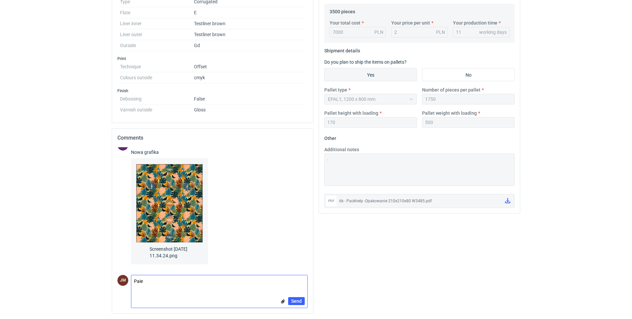 The width and height of the screenshot is (632, 319). What do you see at coordinates (297, 301) in the screenshot?
I see `span: Send` at bounding box center [297, 301].